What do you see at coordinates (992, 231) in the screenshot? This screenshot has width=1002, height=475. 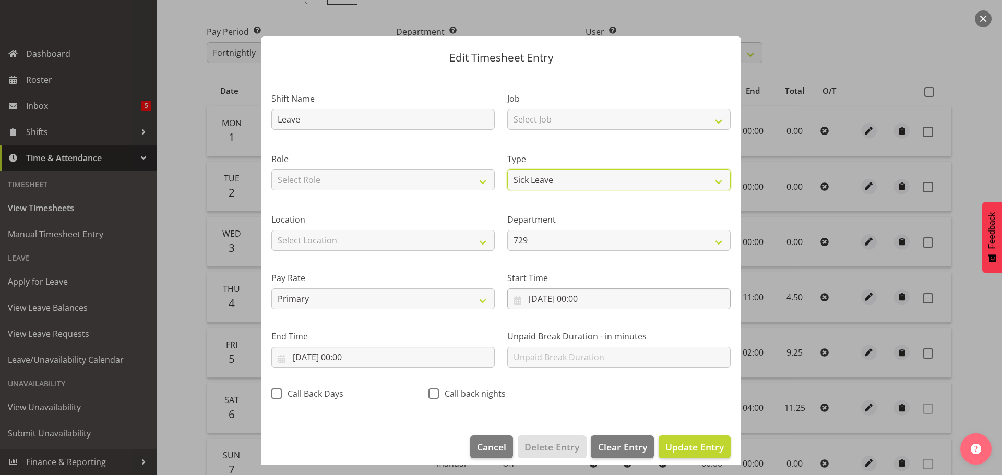 I see `span: Feedback` at bounding box center [992, 231].